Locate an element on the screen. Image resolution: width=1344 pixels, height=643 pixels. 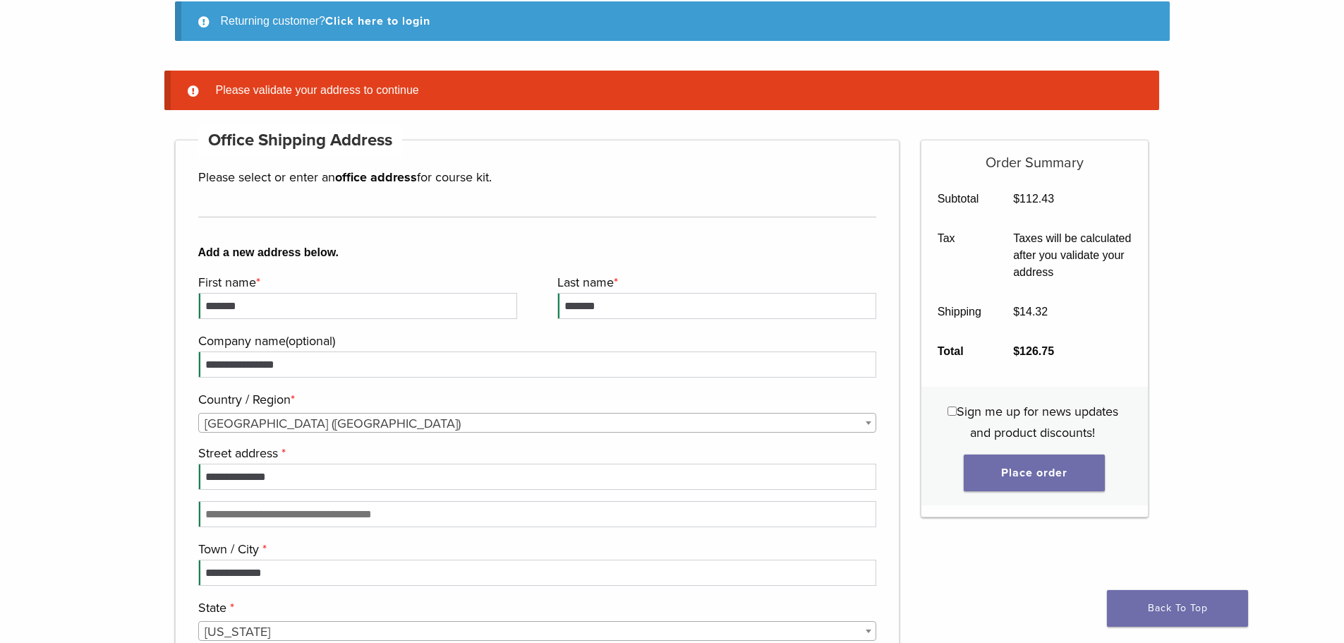
label: Company name is located at coordinates (536, 341).